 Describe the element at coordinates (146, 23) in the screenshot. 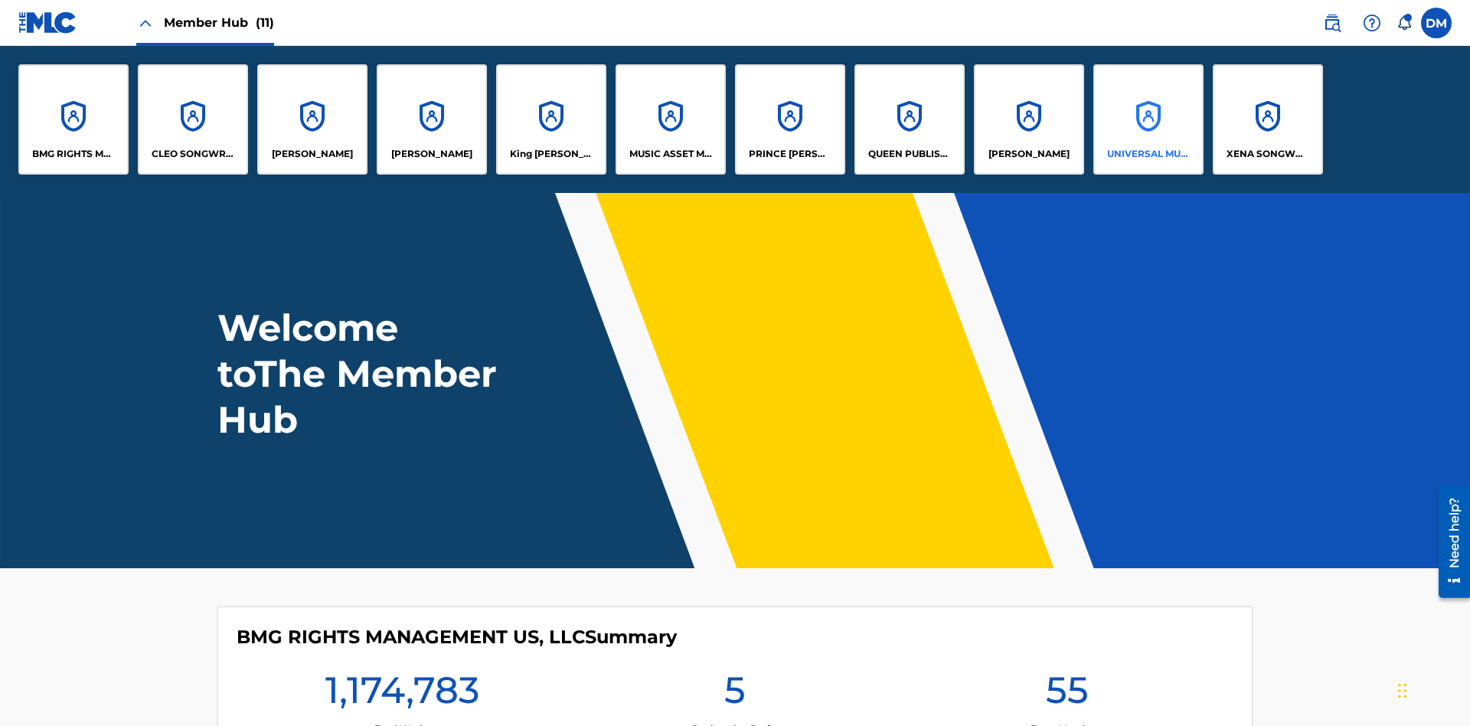

I see `img: Close` at that location.